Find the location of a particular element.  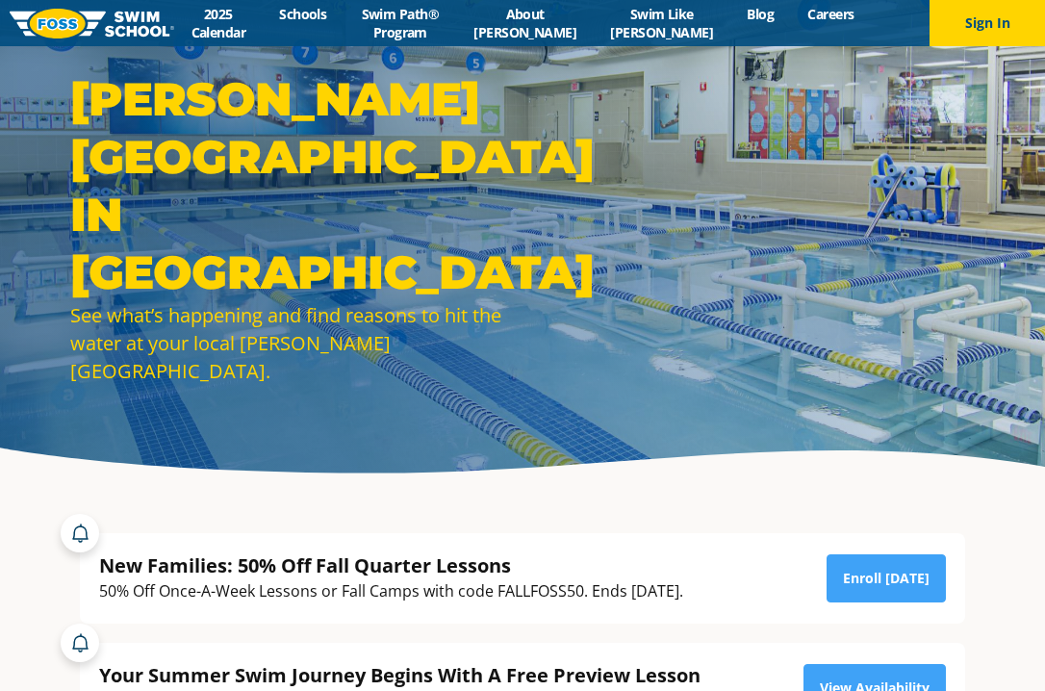

a: Schools is located at coordinates (303, 13).